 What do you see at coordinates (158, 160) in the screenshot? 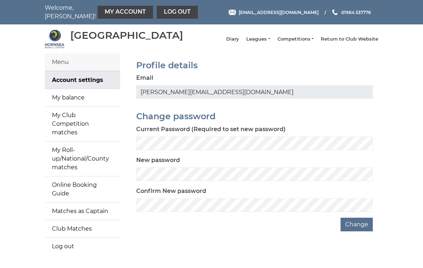
I see `label: New password` at bounding box center [158, 160].